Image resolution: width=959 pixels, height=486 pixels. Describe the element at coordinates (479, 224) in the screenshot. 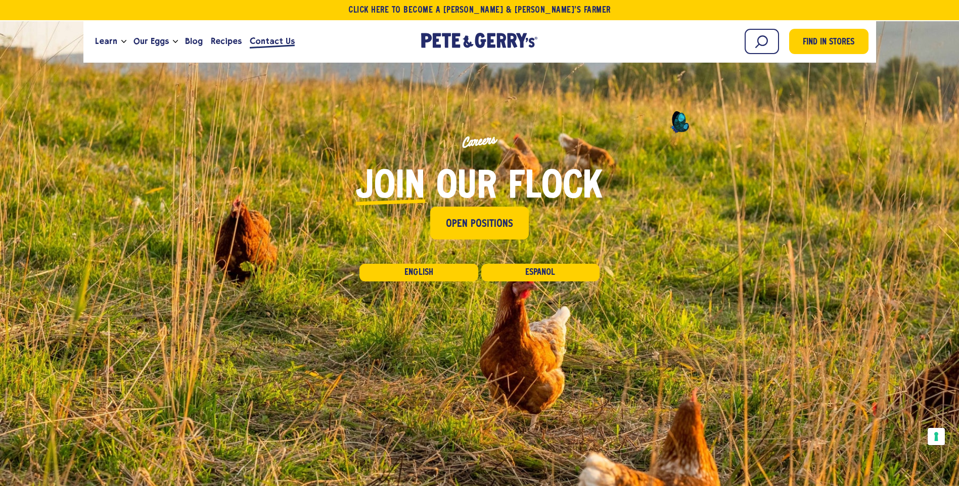

I see `span: Open Positions` at that location.